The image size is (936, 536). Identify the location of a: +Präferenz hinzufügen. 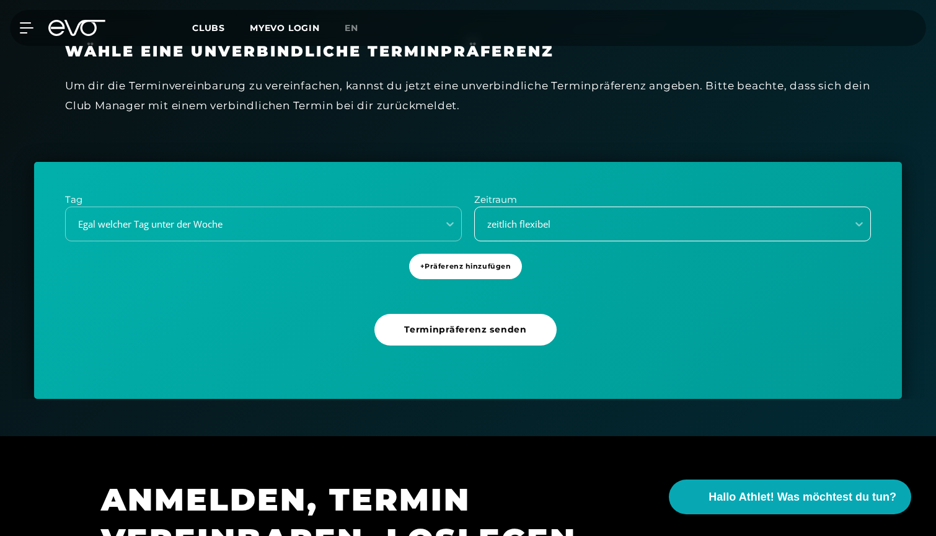
(468, 277).